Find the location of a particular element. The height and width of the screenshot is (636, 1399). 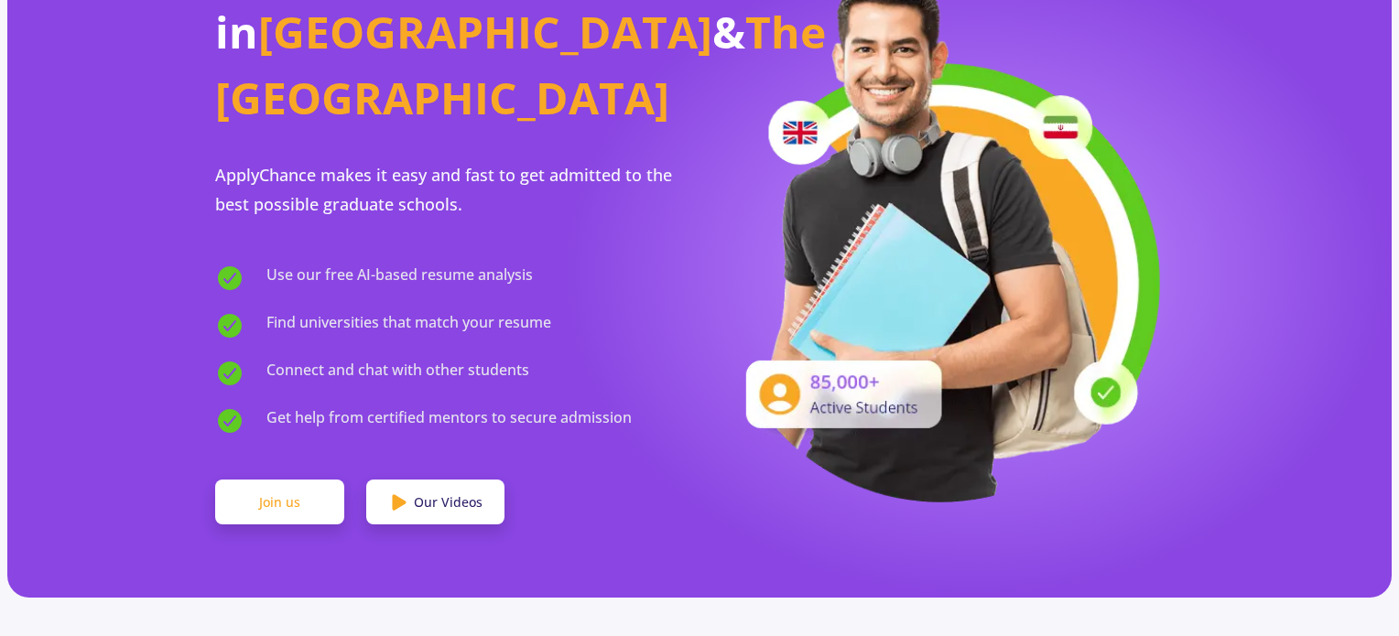

span: Find universities that match your resume is located at coordinates (408, 326).